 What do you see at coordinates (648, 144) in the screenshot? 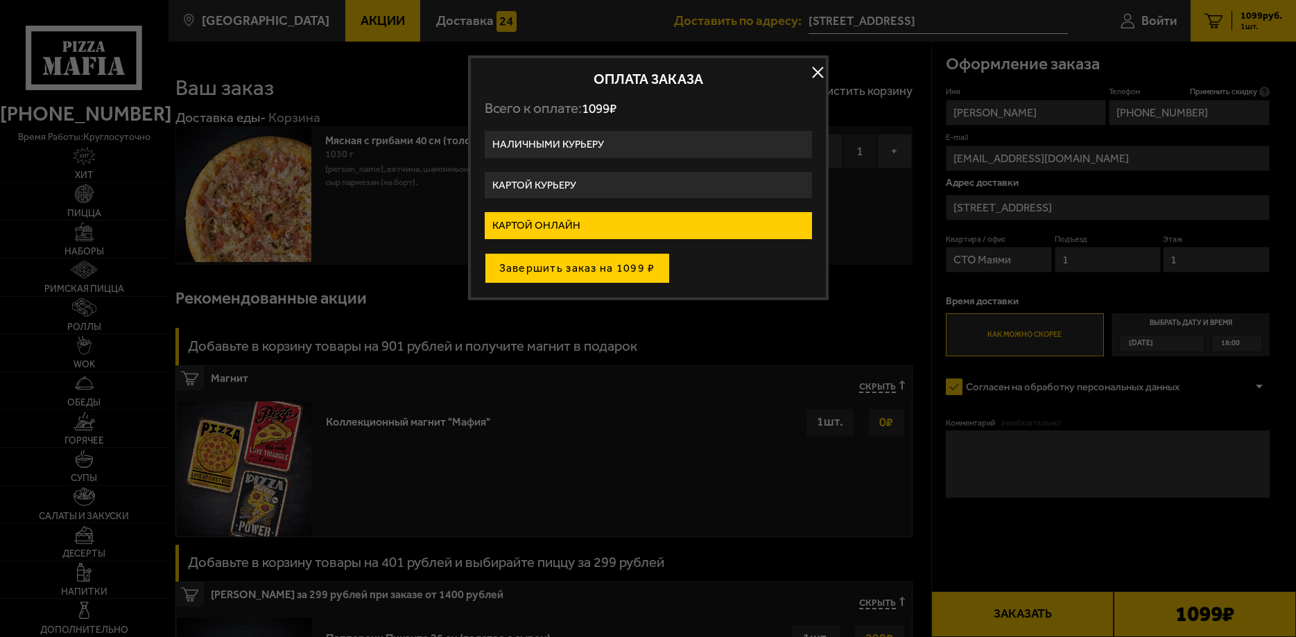
I see `label: Наличными курьеру` at bounding box center [648, 144].